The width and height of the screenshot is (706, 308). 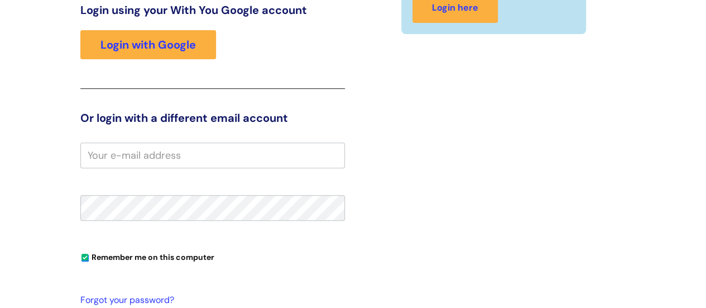 I want to click on input: Your e-mail address, so click(x=213, y=155).